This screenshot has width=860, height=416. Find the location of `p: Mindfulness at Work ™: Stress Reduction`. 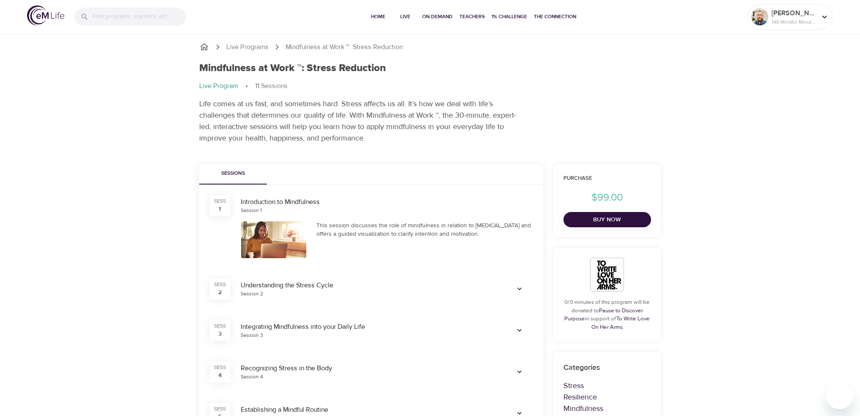

p: Mindfulness at Work ™: Stress Reduction is located at coordinates (344, 47).